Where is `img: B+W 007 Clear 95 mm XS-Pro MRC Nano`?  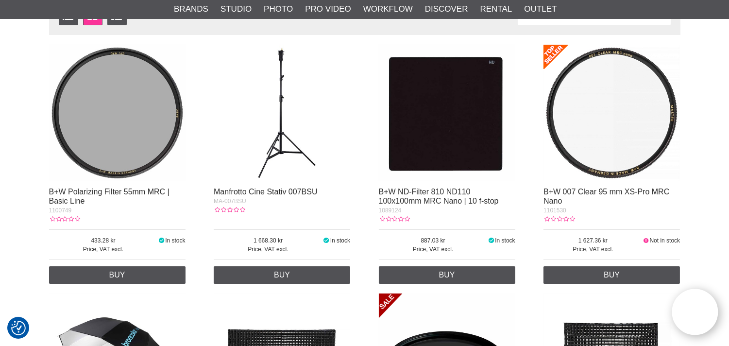
img: B+W 007 Clear 95 mm XS-Pro MRC Nano is located at coordinates (612, 113).